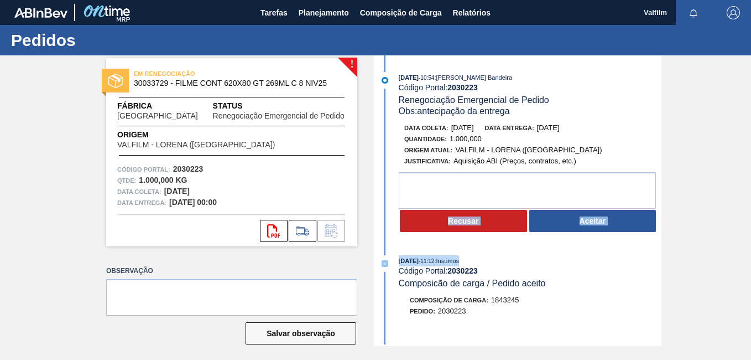 The width and height of the screenshot is (751, 360). What do you see at coordinates (116, 81) in the screenshot?
I see `img: status` at bounding box center [116, 81].